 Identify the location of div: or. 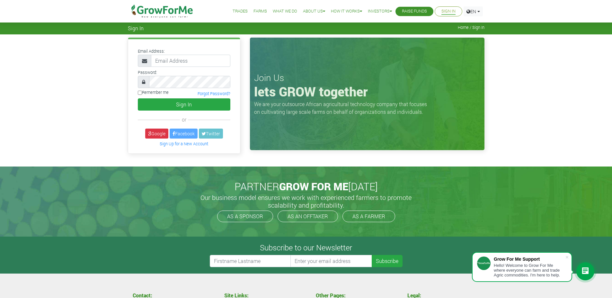
(184, 120).